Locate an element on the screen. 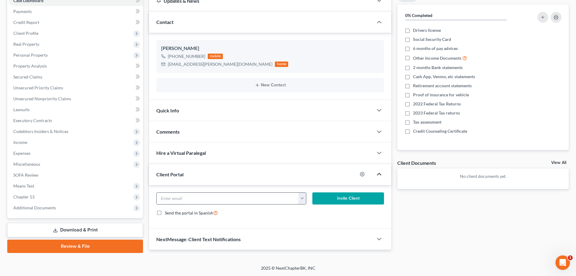  p: No client documents yet. is located at coordinates (483, 176).